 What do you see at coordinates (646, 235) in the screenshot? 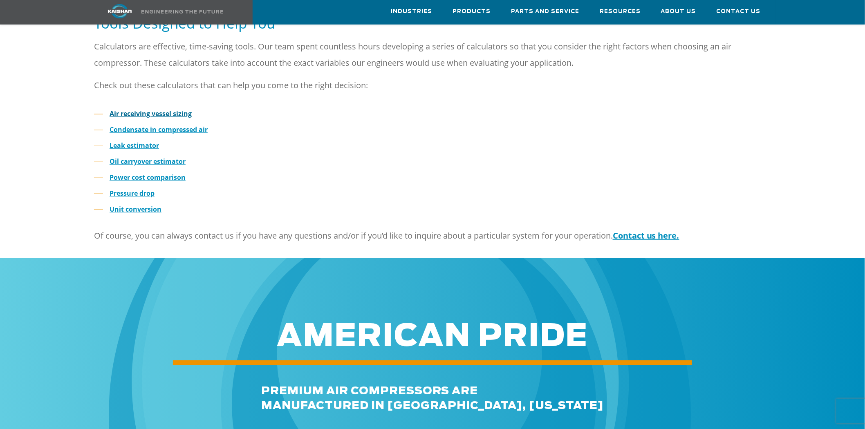
I see `a: Contact us here.` at bounding box center [646, 235].